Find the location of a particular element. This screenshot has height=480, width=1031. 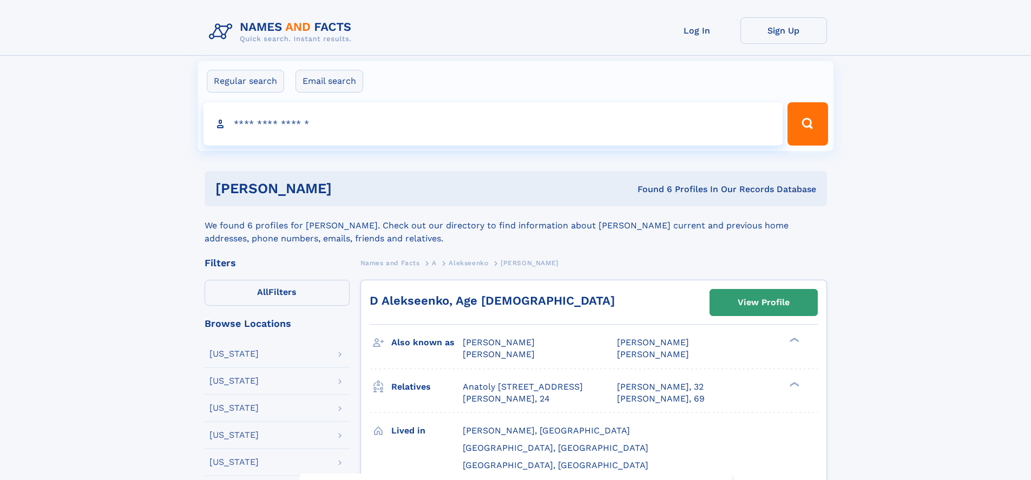

label: Filters is located at coordinates (277, 293).